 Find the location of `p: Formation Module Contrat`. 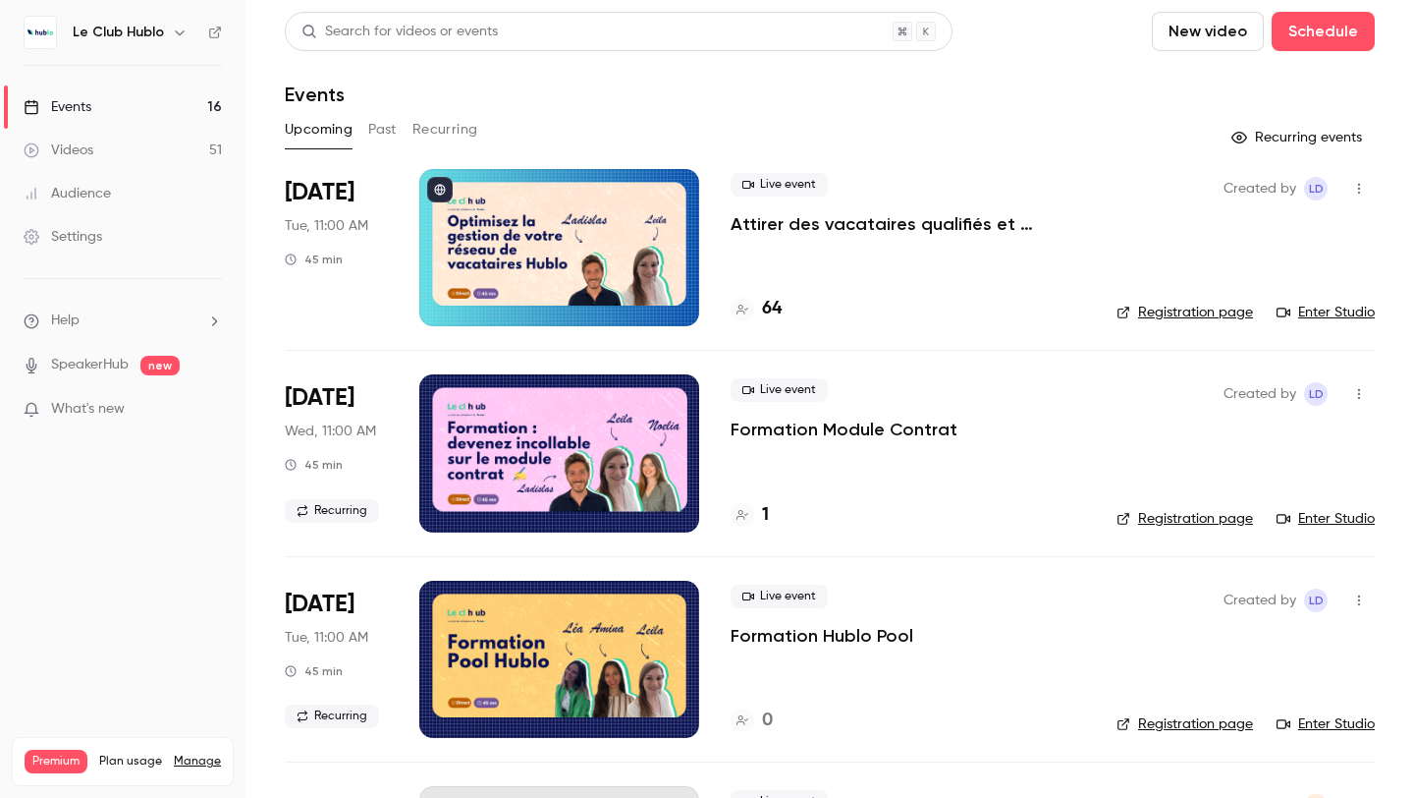

p: Formation Module Contrat is located at coordinates (844, 429).